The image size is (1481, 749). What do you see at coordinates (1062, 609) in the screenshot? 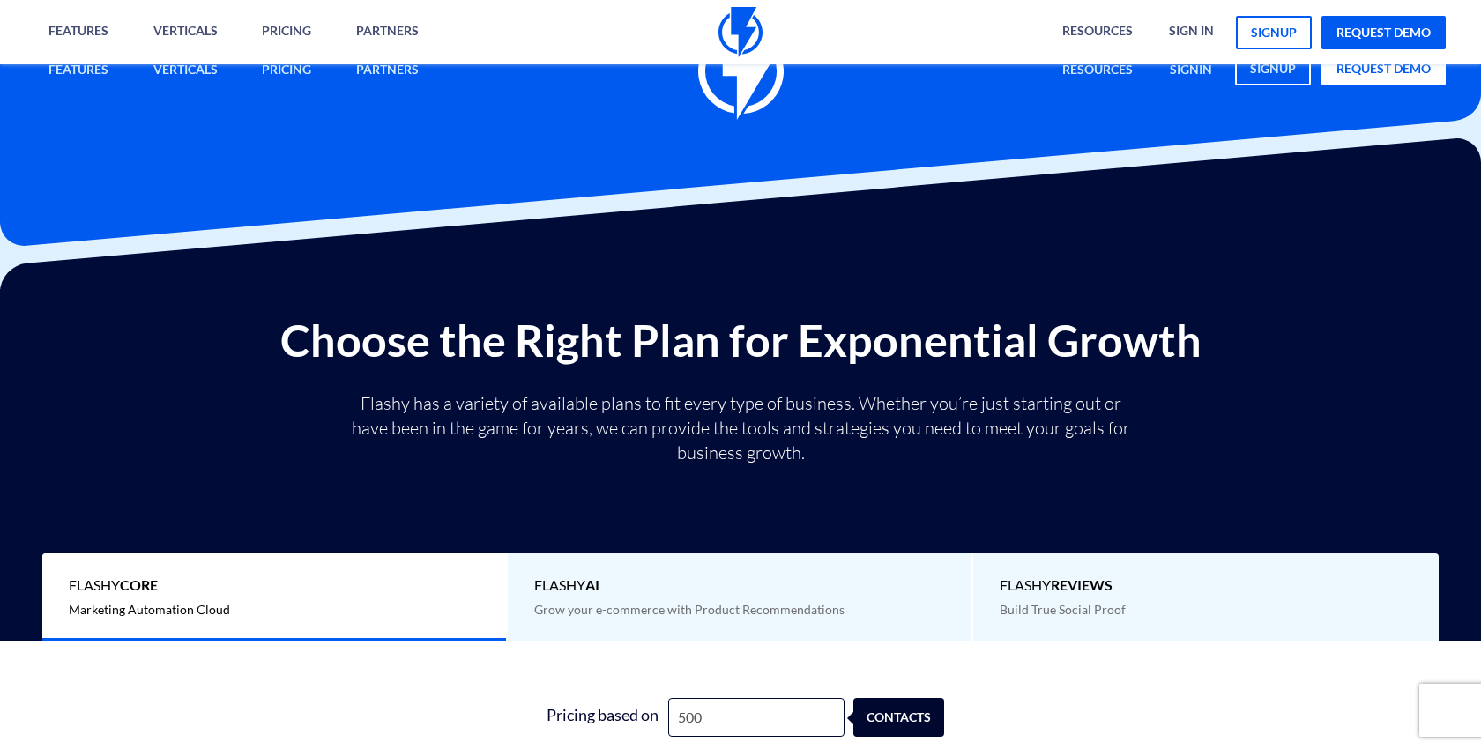
I see `span: Build True Social Proof` at bounding box center [1062, 609].